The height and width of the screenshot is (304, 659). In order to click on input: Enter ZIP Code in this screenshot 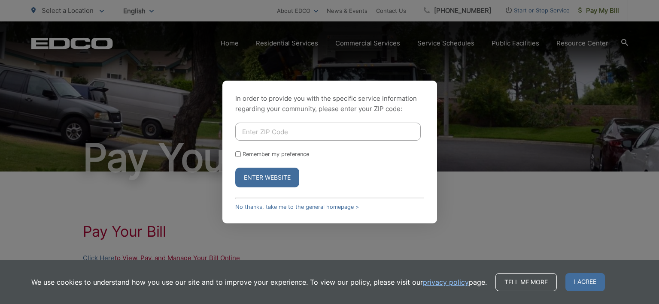, I will do `click(328, 132)`.